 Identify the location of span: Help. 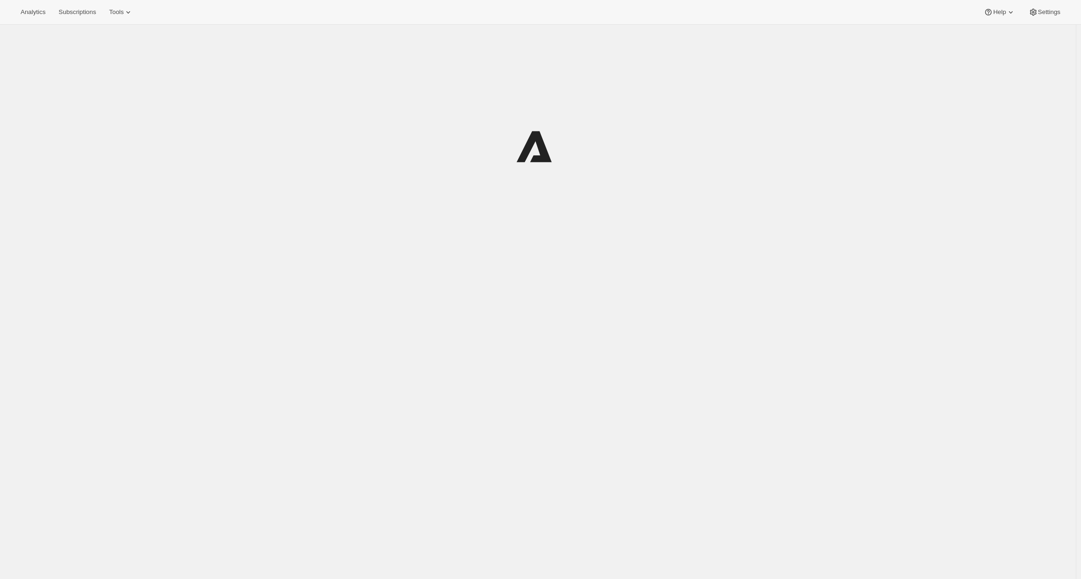
(999, 12).